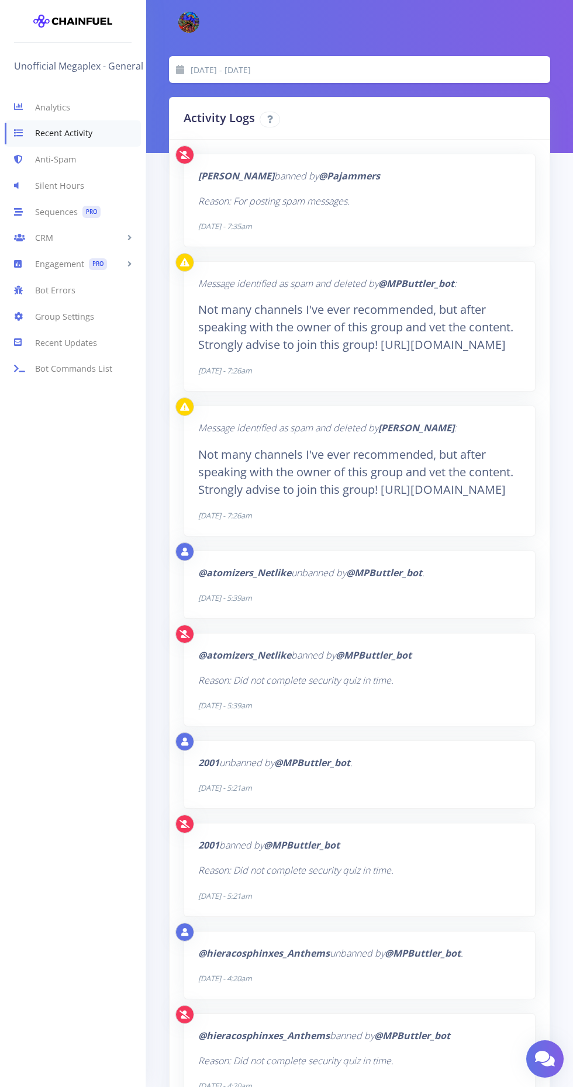  What do you see at coordinates (72, 21) in the screenshot?
I see `img: chainfuel-logo` at bounding box center [72, 21].